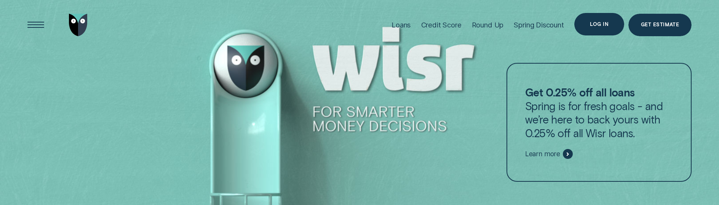 This screenshot has height=205, width=719. Describe the element at coordinates (599, 113) in the screenshot. I see `p: Spring is for fresh goals - and we’re here to back yours with 0.25% off all Wisr loans.` at that location.